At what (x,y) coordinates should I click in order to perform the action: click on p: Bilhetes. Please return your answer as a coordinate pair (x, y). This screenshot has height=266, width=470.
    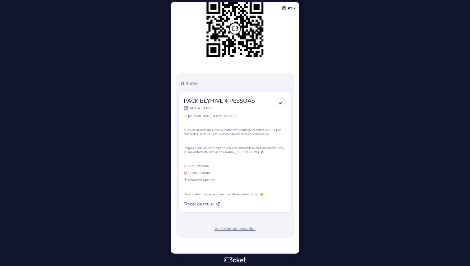
    Looking at the image, I should click on (236, 84).